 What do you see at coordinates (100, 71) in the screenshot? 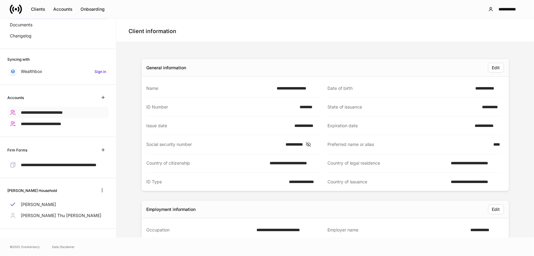
I see `h6: Sign in` at bounding box center [100, 71].